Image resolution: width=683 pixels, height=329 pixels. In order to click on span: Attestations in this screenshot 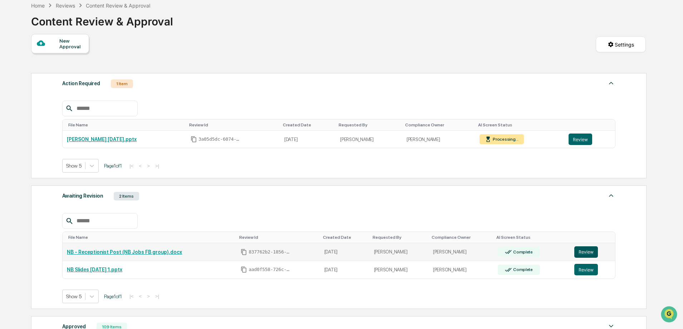, I will do `click(74, 94)`.